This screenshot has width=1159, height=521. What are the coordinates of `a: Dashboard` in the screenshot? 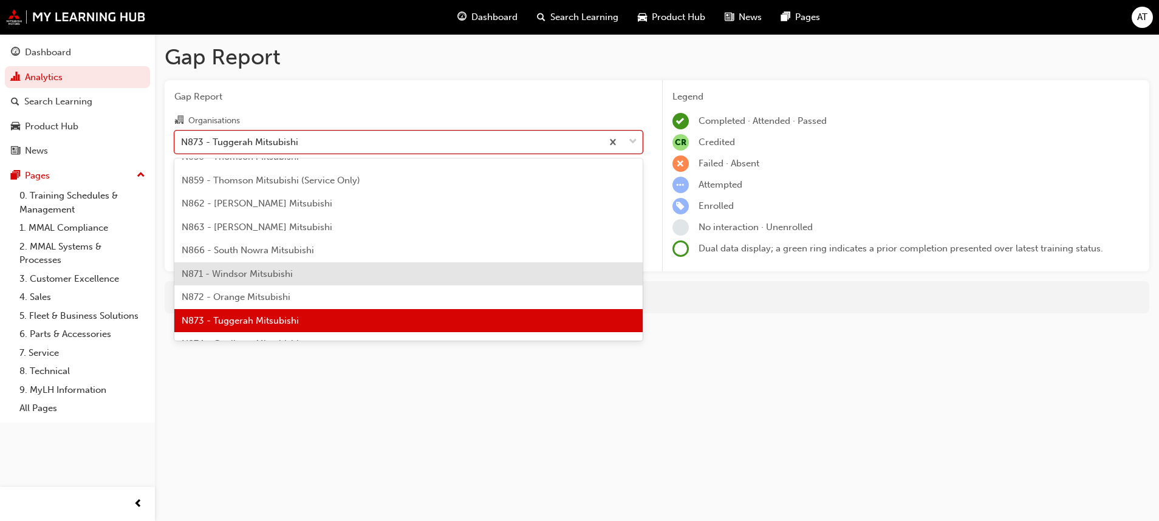 It's located at (77, 52).